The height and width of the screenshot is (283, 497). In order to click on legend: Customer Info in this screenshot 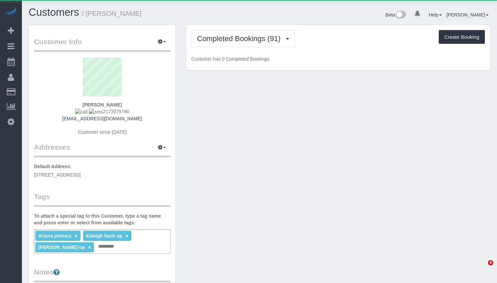, I will do `click(102, 44)`.